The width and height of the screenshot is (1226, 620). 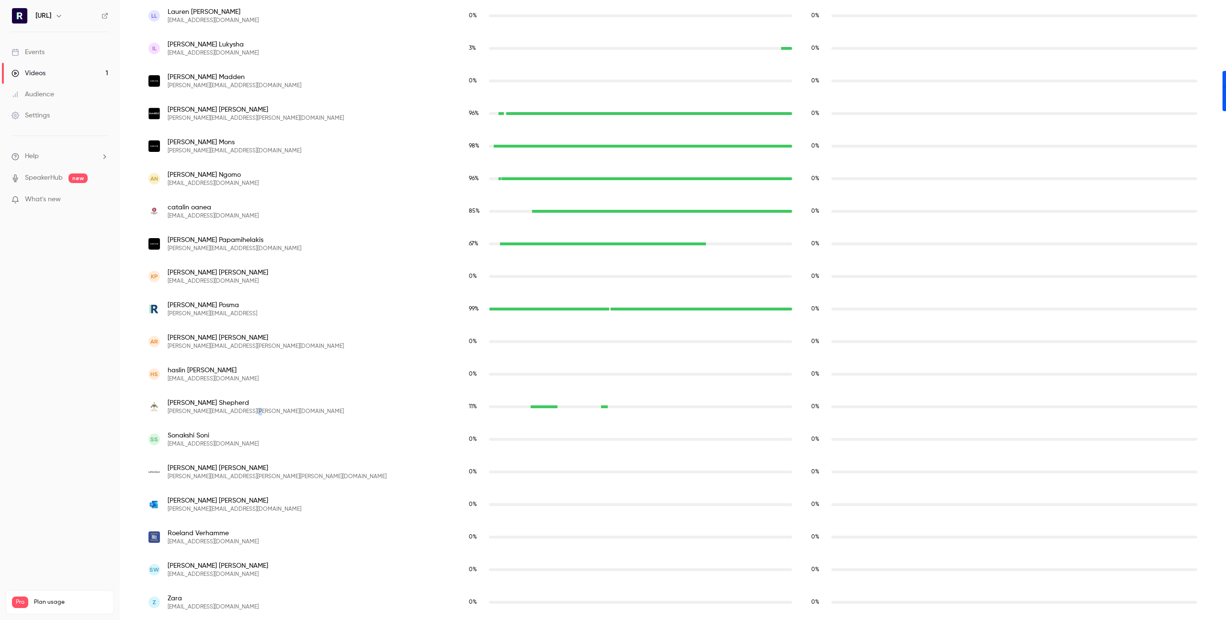 What do you see at coordinates (673, 48) in the screenshot?
I see `div: ilukisha69@gmail.com` at bounding box center [673, 48].